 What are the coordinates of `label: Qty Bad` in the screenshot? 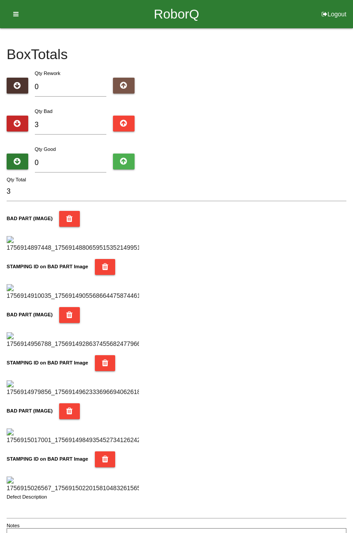 It's located at (44, 111).